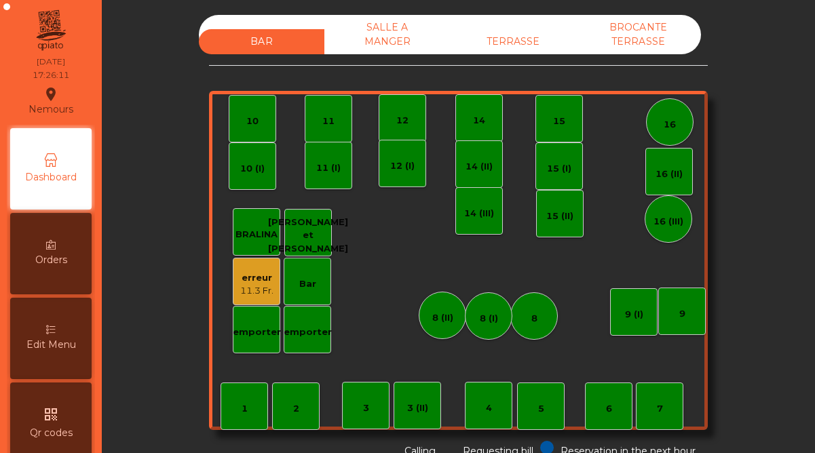  What do you see at coordinates (479, 121) in the screenshot?
I see `div: 14` at bounding box center [479, 121].